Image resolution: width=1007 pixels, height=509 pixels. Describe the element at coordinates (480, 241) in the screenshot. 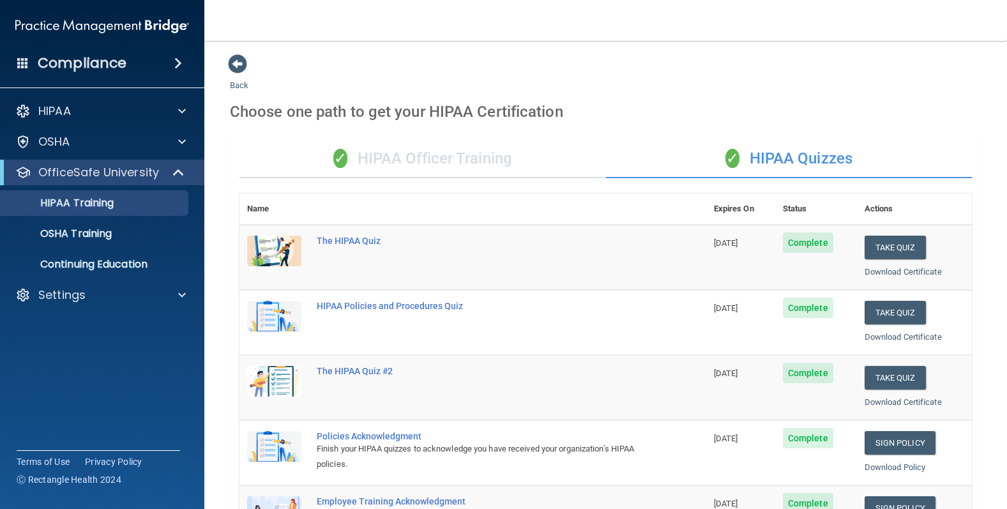

I see `div: The HIPAA Quiz` at that location.